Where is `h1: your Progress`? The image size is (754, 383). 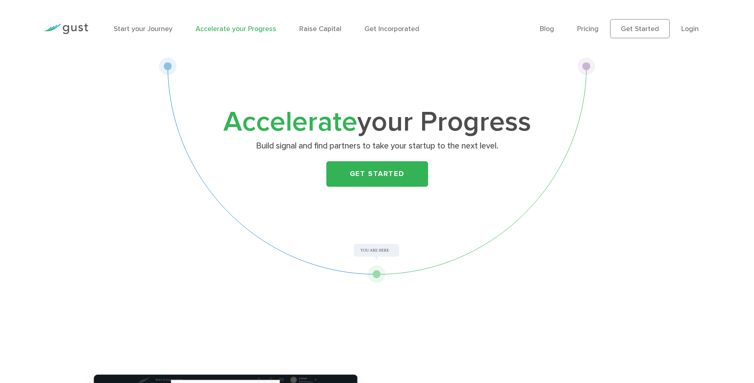 h1: your Progress is located at coordinates (377, 122).